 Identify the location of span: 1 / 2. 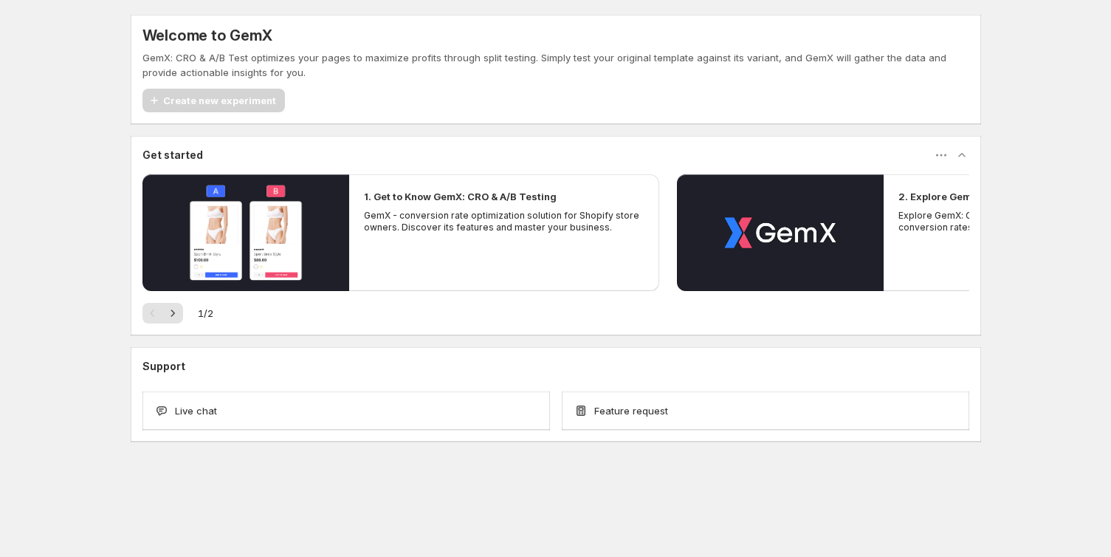
(205, 313).